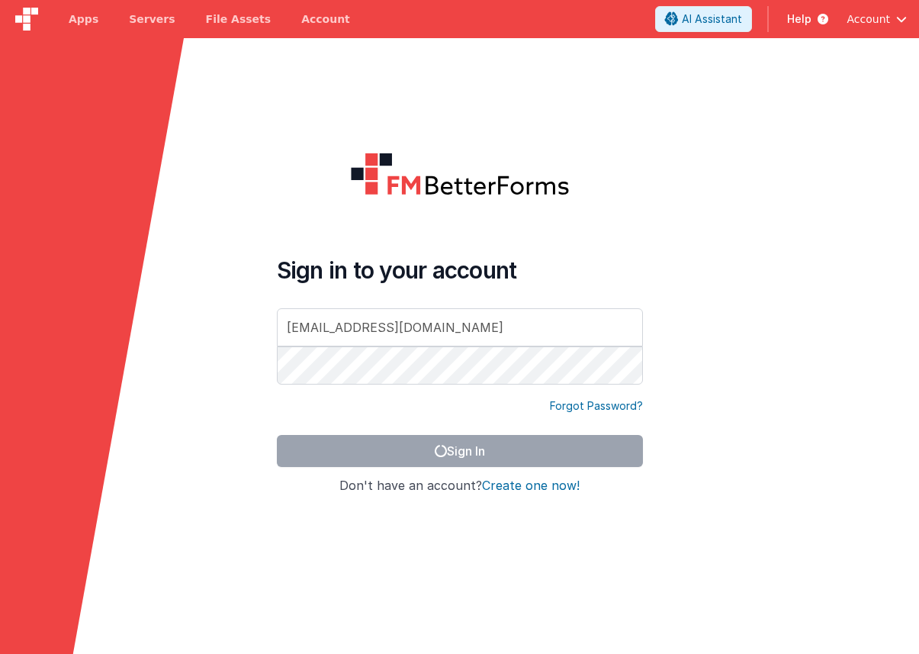  I want to click on span: Apps, so click(83, 19).